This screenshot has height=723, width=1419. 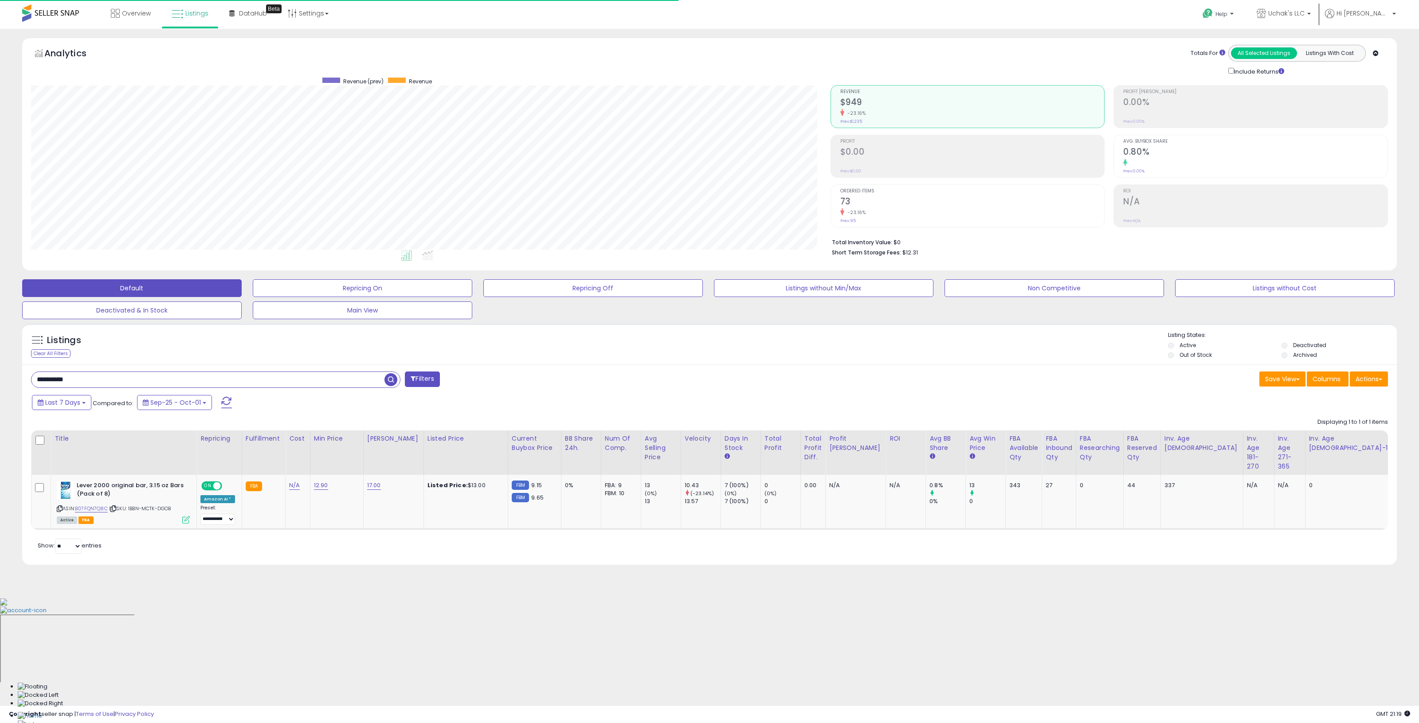 What do you see at coordinates (174, 403) in the screenshot?
I see `button: Sep-25 - Oct-01` at bounding box center [174, 403].